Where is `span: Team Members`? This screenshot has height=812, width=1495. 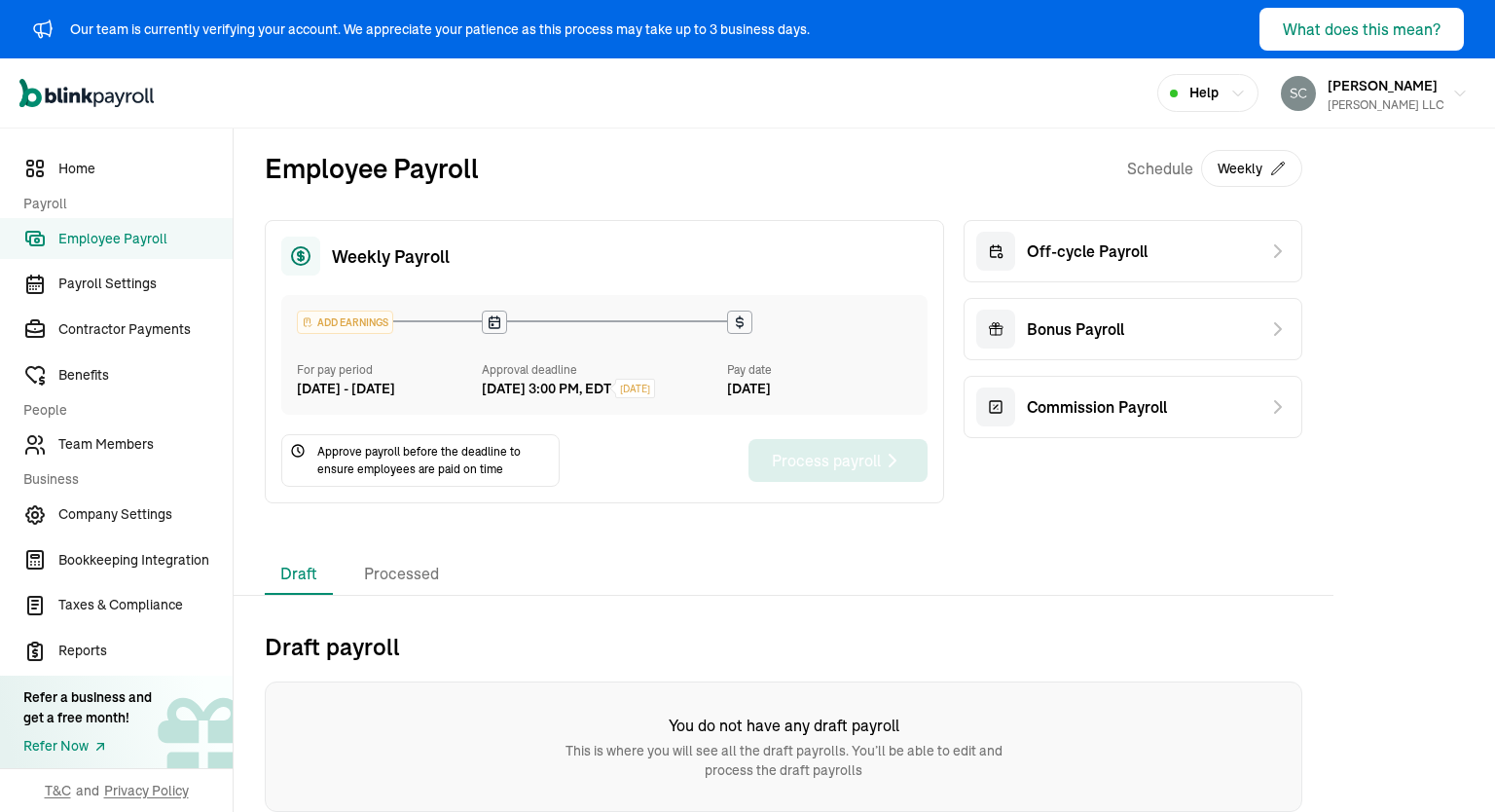 span: Team Members is located at coordinates (145, 444).